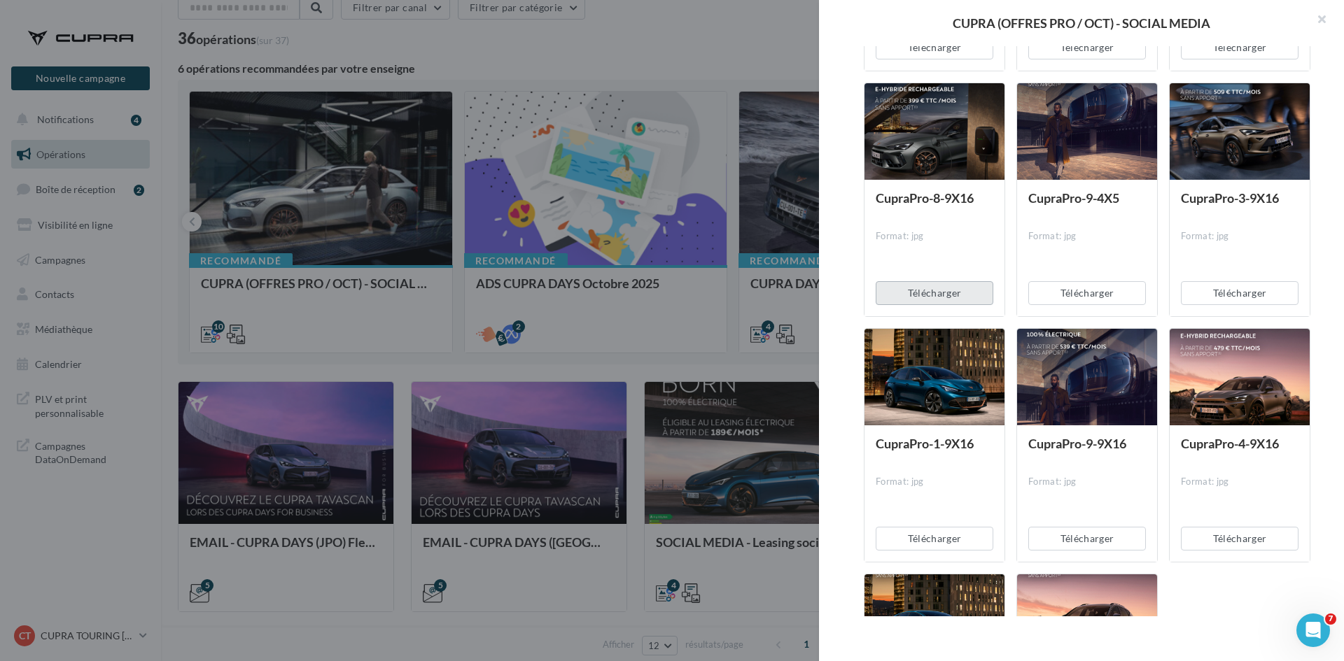  What do you see at coordinates (1074, 198) in the screenshot?
I see `span: CupraPro-9-4X5` at bounding box center [1074, 198].